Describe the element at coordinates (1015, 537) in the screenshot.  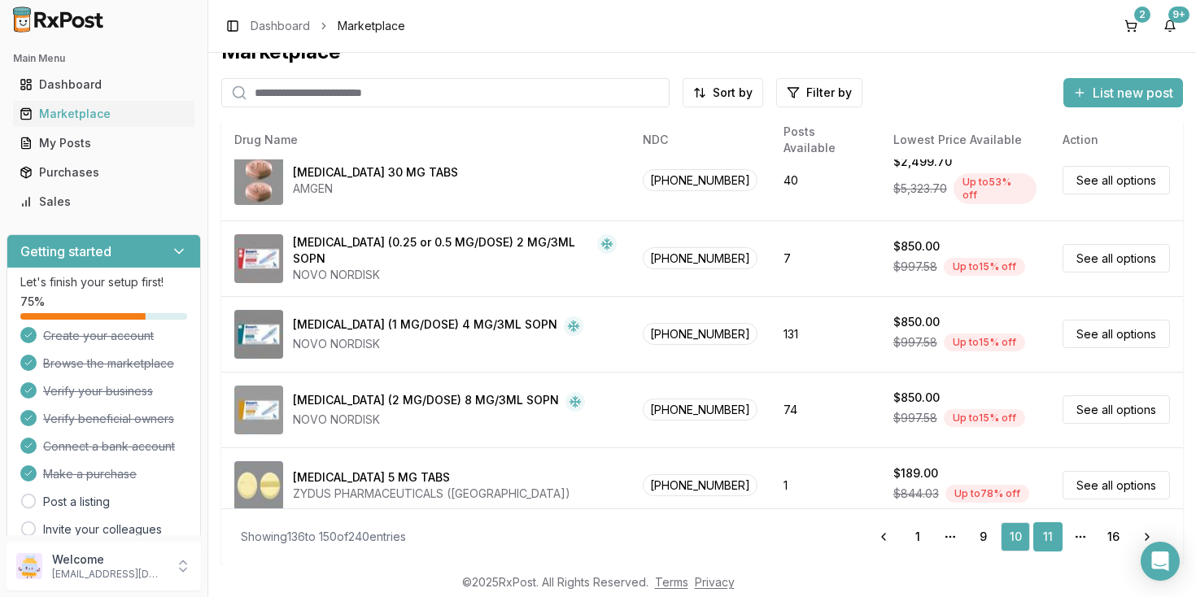
I see `a: 10` at that location.